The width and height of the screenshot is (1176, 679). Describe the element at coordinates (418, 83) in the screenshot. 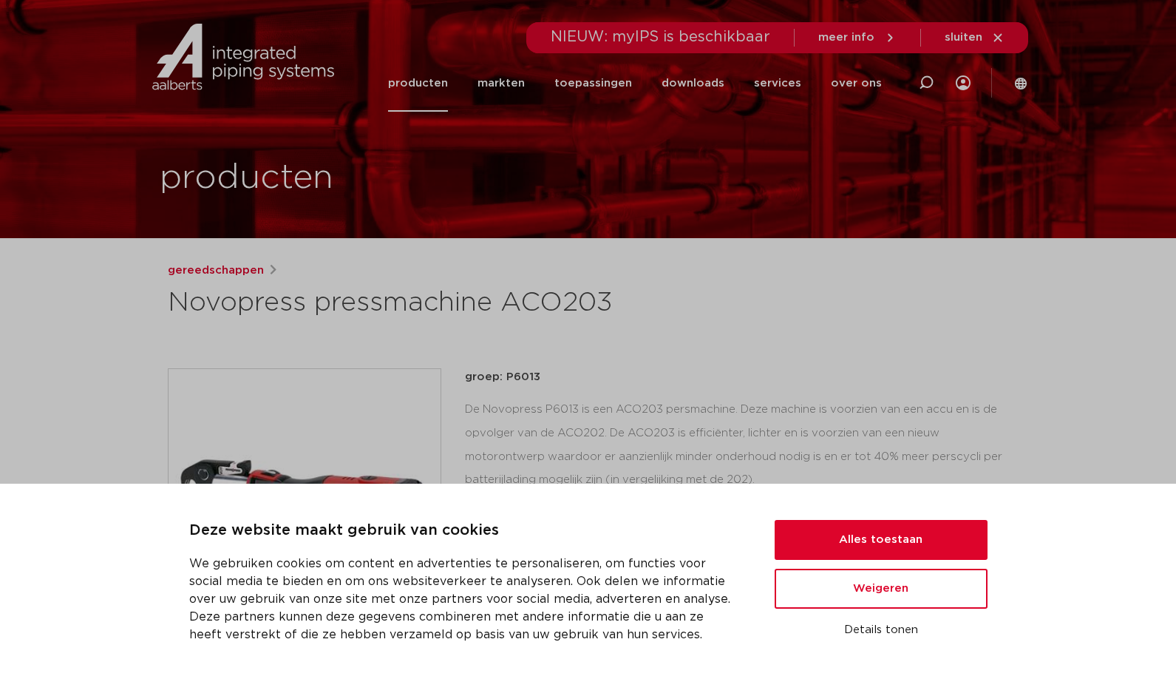

I see `a: producten` at that location.